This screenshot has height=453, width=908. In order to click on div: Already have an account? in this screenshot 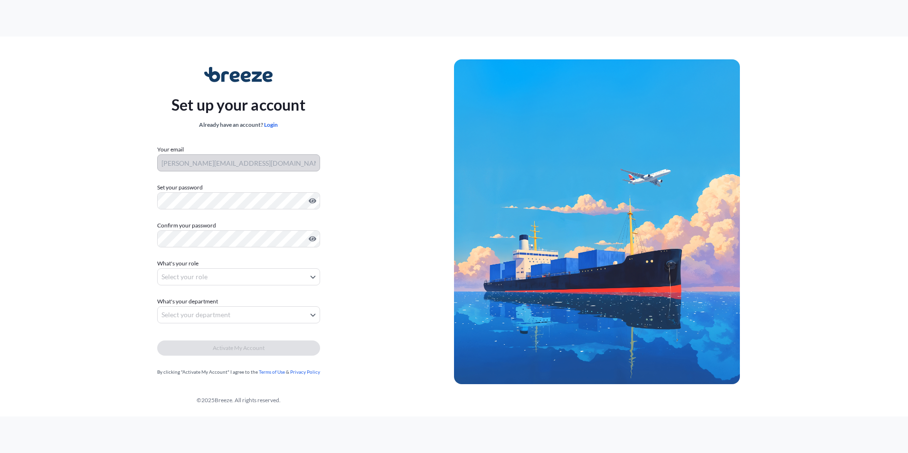, I will do `click(238, 125)`.